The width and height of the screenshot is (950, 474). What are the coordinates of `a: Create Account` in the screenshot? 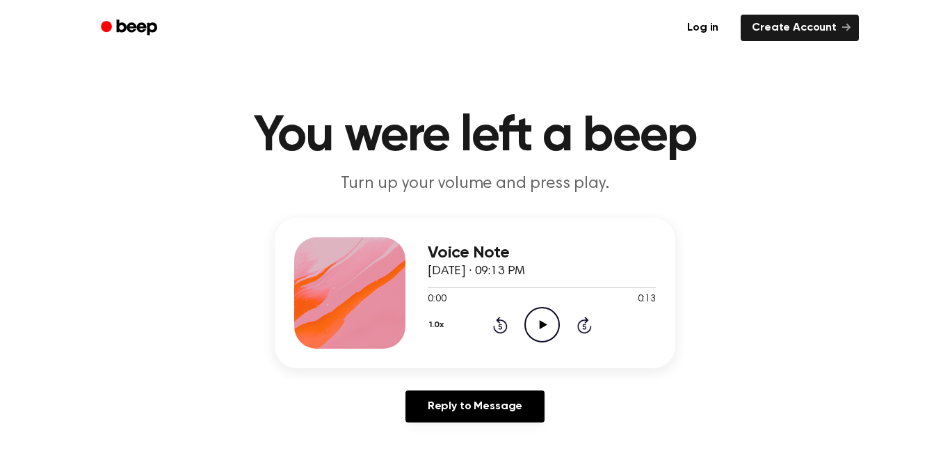 It's located at (800, 28).